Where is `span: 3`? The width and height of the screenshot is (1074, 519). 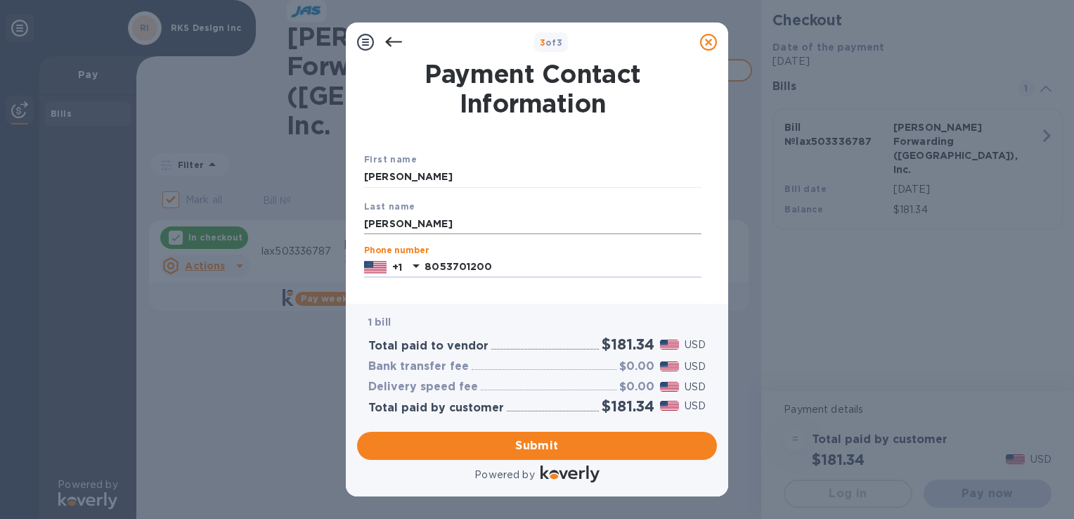 span: 3 is located at coordinates (542, 42).